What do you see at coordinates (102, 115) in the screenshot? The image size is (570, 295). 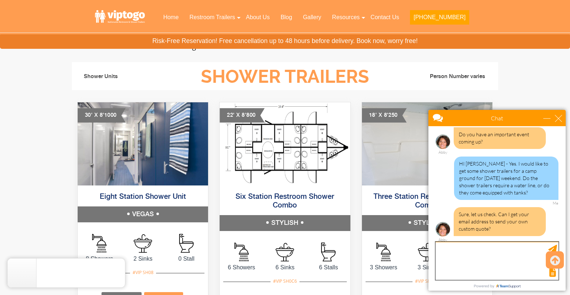 I see `div: 30' X 8'1000` at bounding box center [102, 115].